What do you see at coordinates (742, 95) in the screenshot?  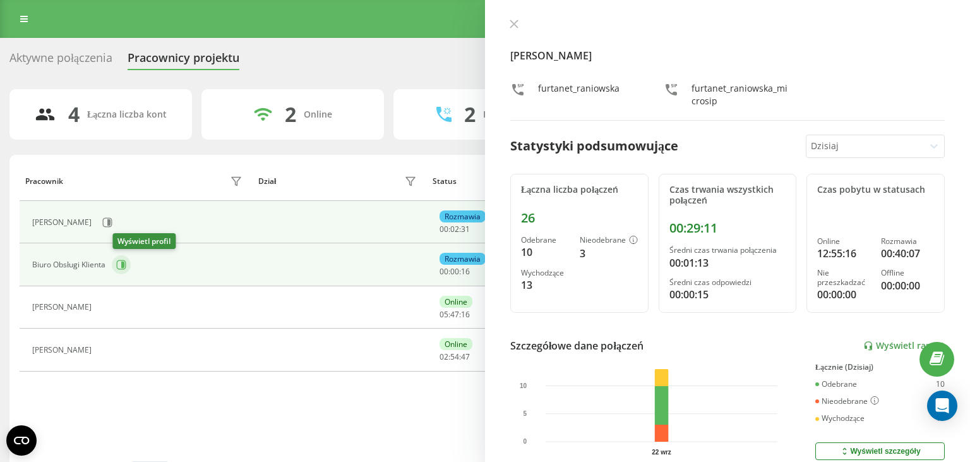 I see `div: furtanet_raniowska_microsip` at bounding box center [742, 95].